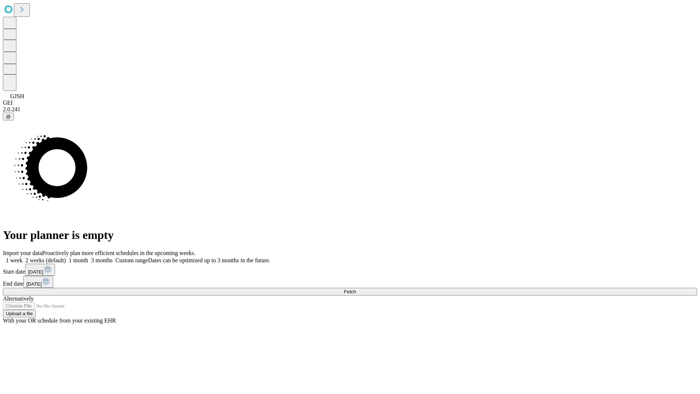 Image resolution: width=700 pixels, height=394 pixels. I want to click on span: Dates can be optimized up to 3 months in the future., so click(209, 260).